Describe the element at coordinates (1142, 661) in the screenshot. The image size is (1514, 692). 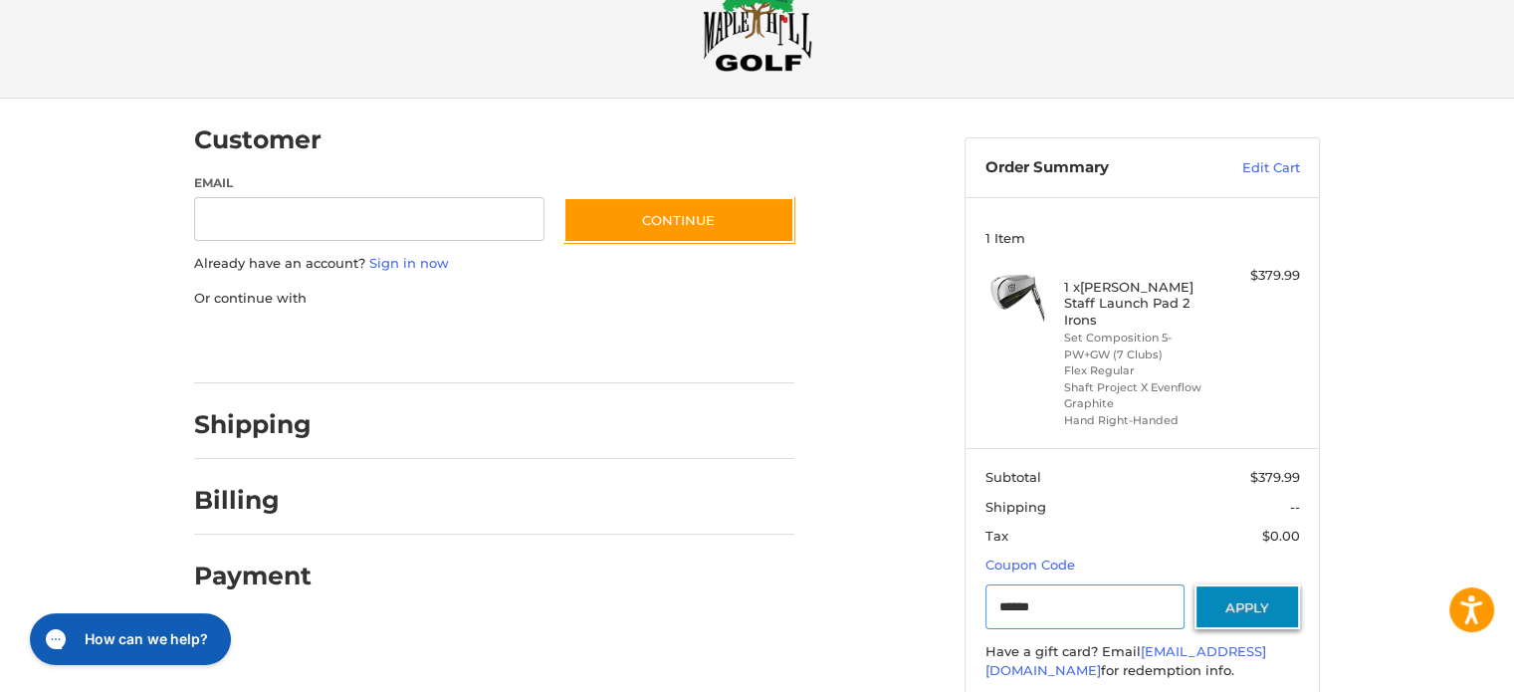
I see `div: Have a gift card? Email for redemption info.` at that location.